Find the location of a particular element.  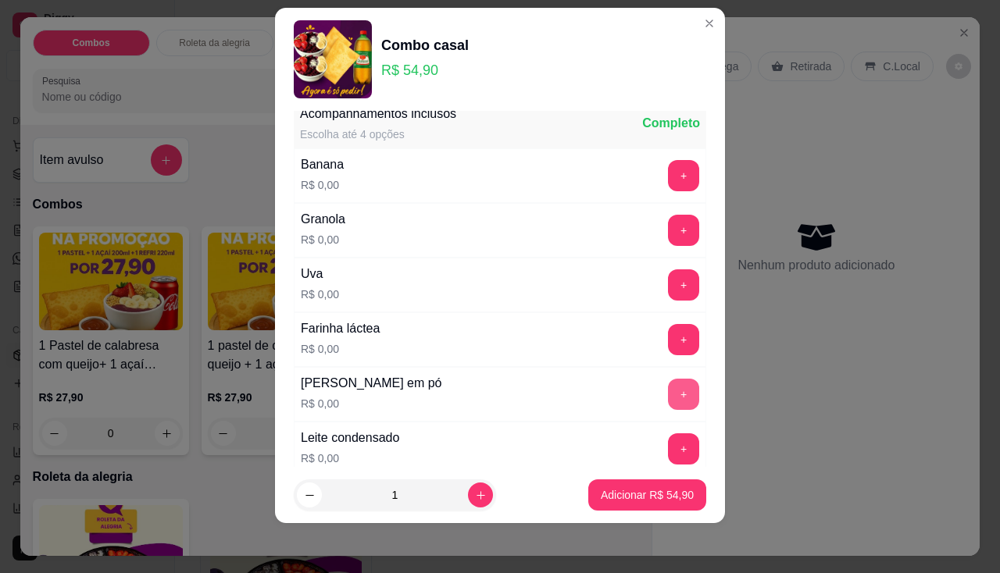

div: Combo casal is located at coordinates (425, 45).